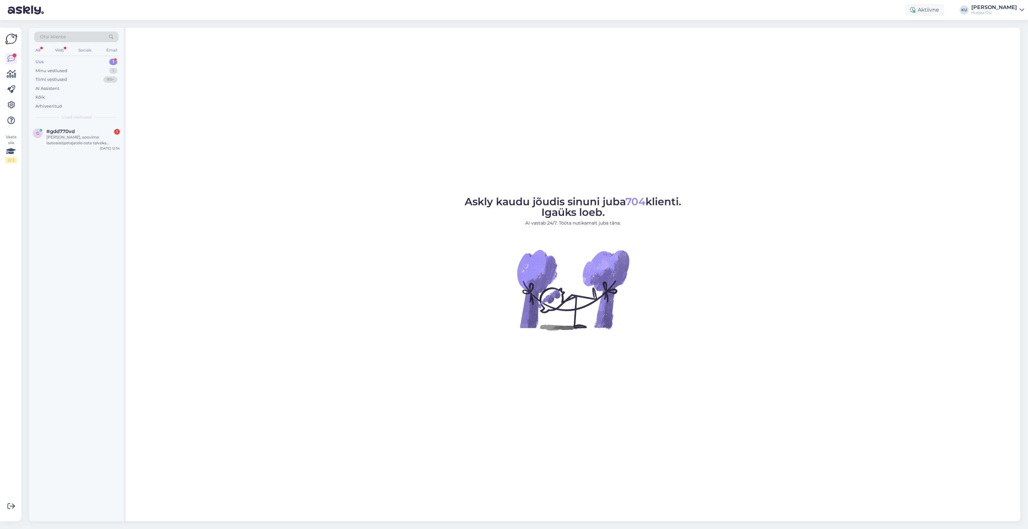 This screenshot has width=1028, height=529. Describe the element at coordinates (85, 50) in the screenshot. I see `div: Socials` at that location.